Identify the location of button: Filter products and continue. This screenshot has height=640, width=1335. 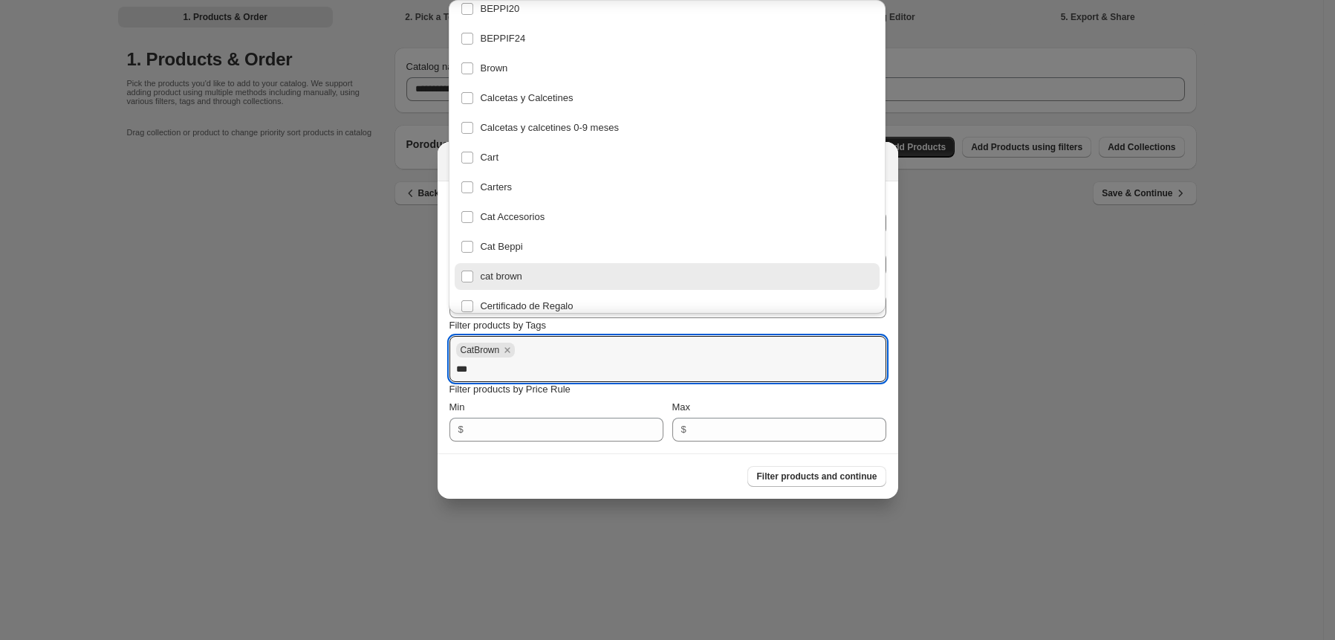
(817, 476).